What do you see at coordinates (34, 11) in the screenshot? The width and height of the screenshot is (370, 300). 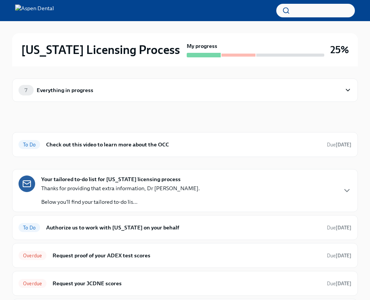 I see `img: Aspen Dental` at bounding box center [34, 11].